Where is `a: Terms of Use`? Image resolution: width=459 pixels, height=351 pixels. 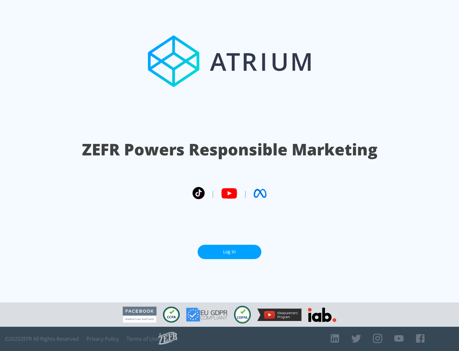 a: Terms of Use is located at coordinates (143, 339).